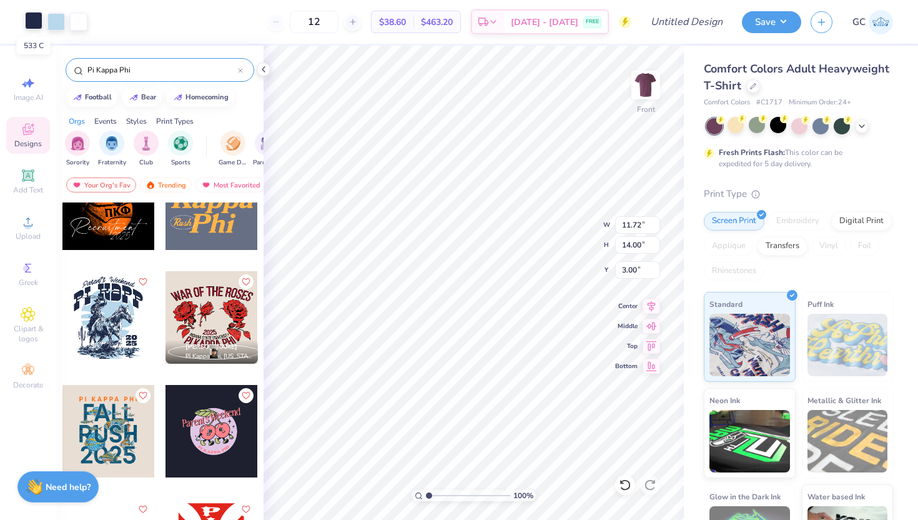 Image resolution: width=918 pixels, height=520 pixels. Describe the element at coordinates (848, 345) in the screenshot. I see `img: Puff Ink` at that location.